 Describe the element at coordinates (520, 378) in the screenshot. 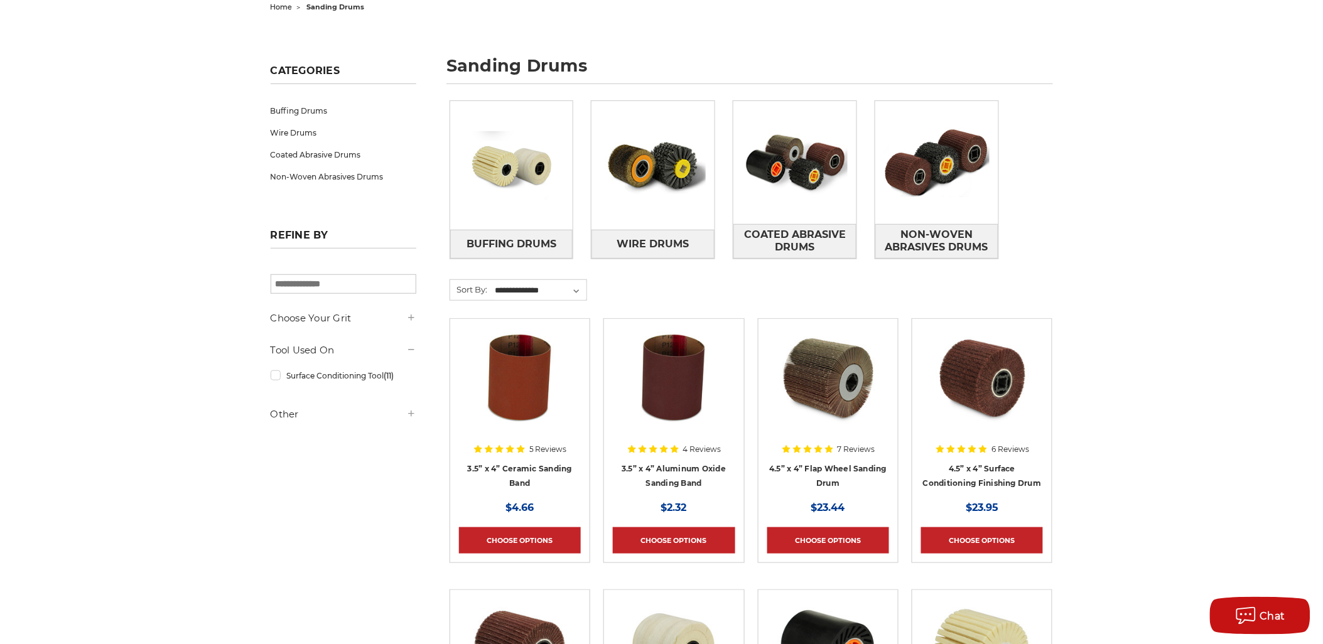

I see `img: 3.5x4 inch ceramic sanding band for expanding rubber drum` at that location.